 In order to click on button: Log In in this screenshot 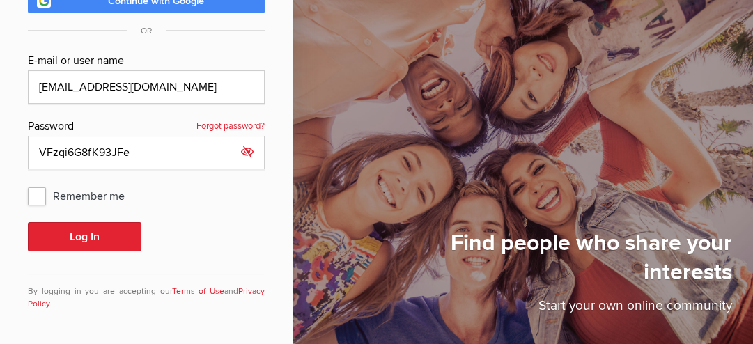, I will do `click(84, 237)`.